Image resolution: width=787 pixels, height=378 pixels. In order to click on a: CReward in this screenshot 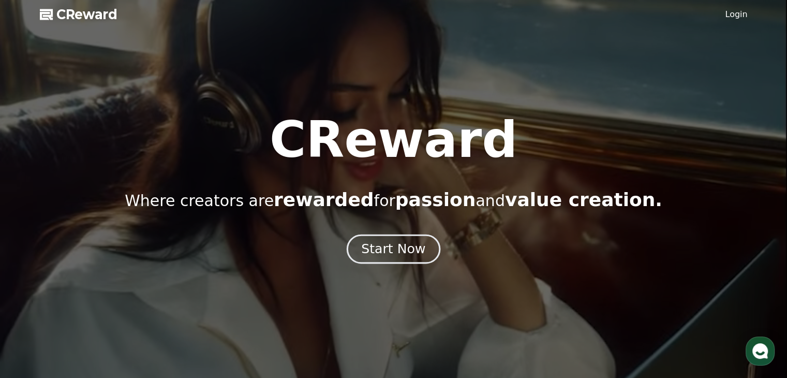, I will do `click(79, 14)`.